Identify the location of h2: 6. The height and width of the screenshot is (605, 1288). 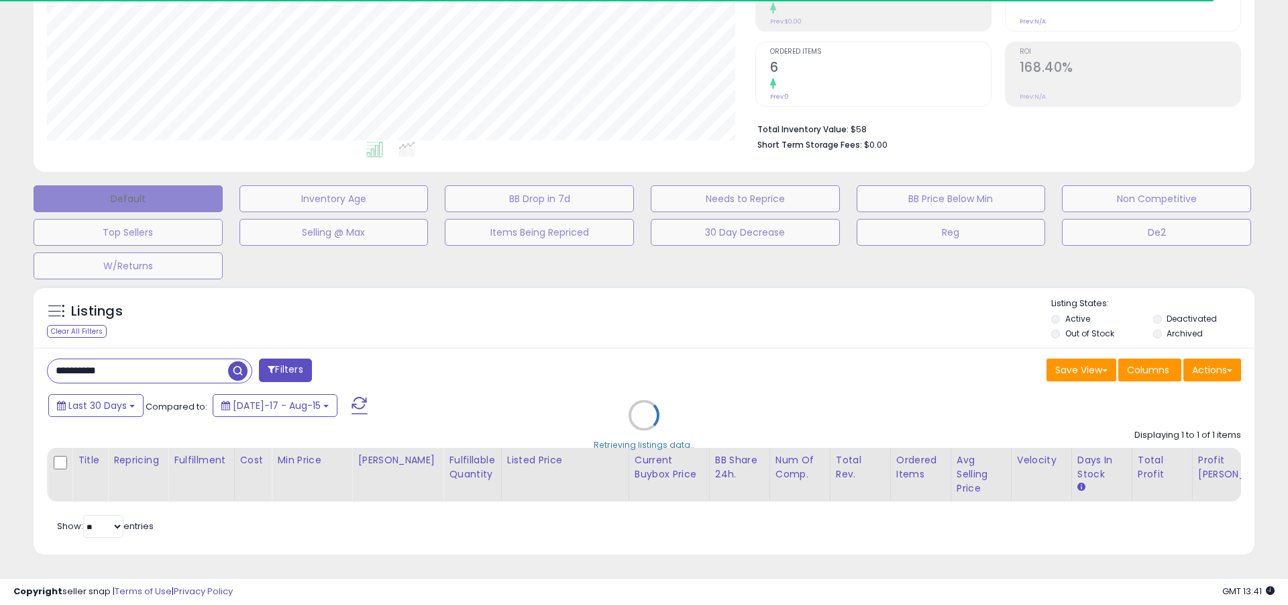
(880, 68).